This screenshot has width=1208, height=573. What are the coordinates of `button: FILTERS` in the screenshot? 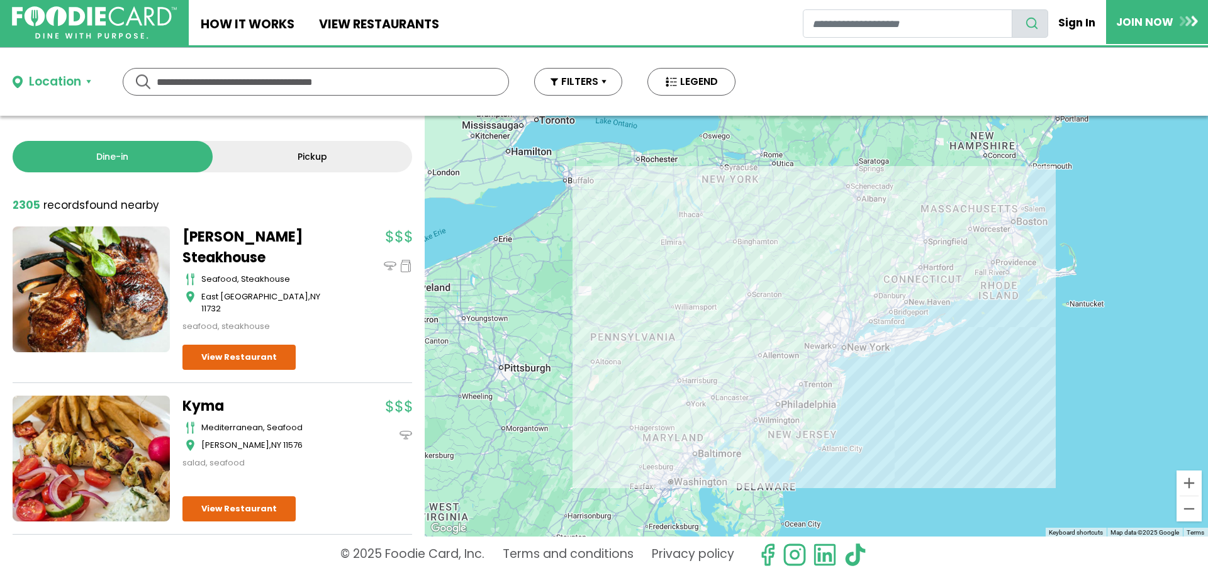 It's located at (578, 82).